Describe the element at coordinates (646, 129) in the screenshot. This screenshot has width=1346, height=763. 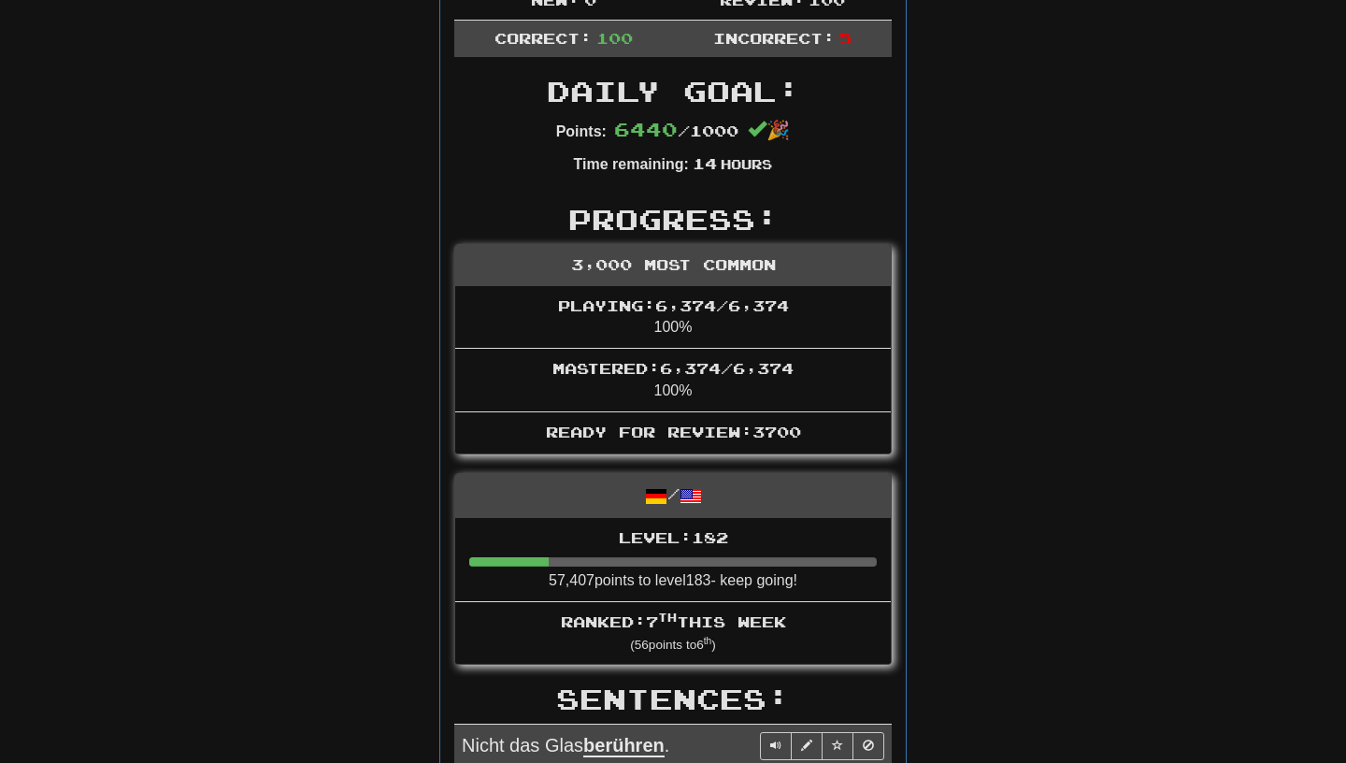
I see `span: 6440` at that location.